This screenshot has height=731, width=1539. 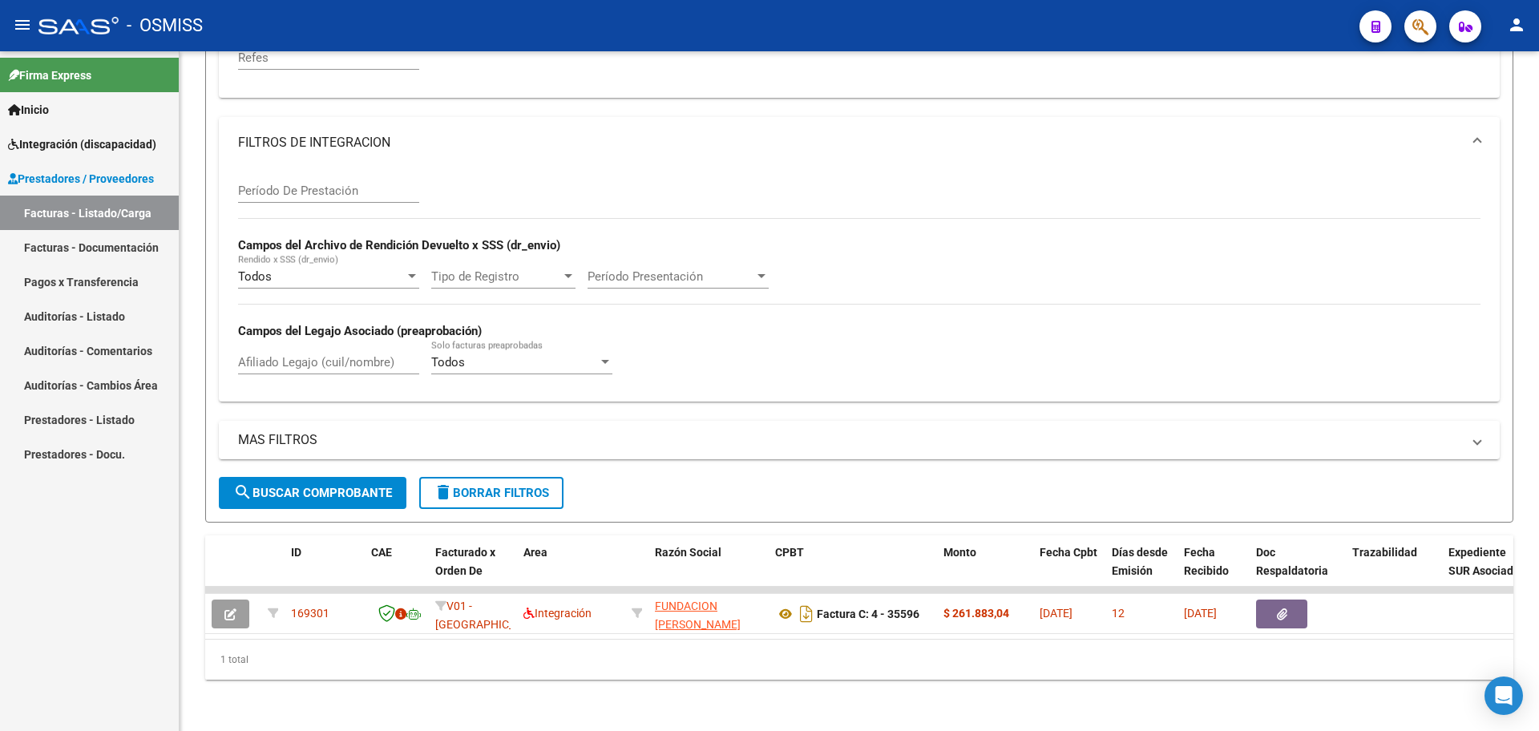 I want to click on span: Monto, so click(x=959, y=552).